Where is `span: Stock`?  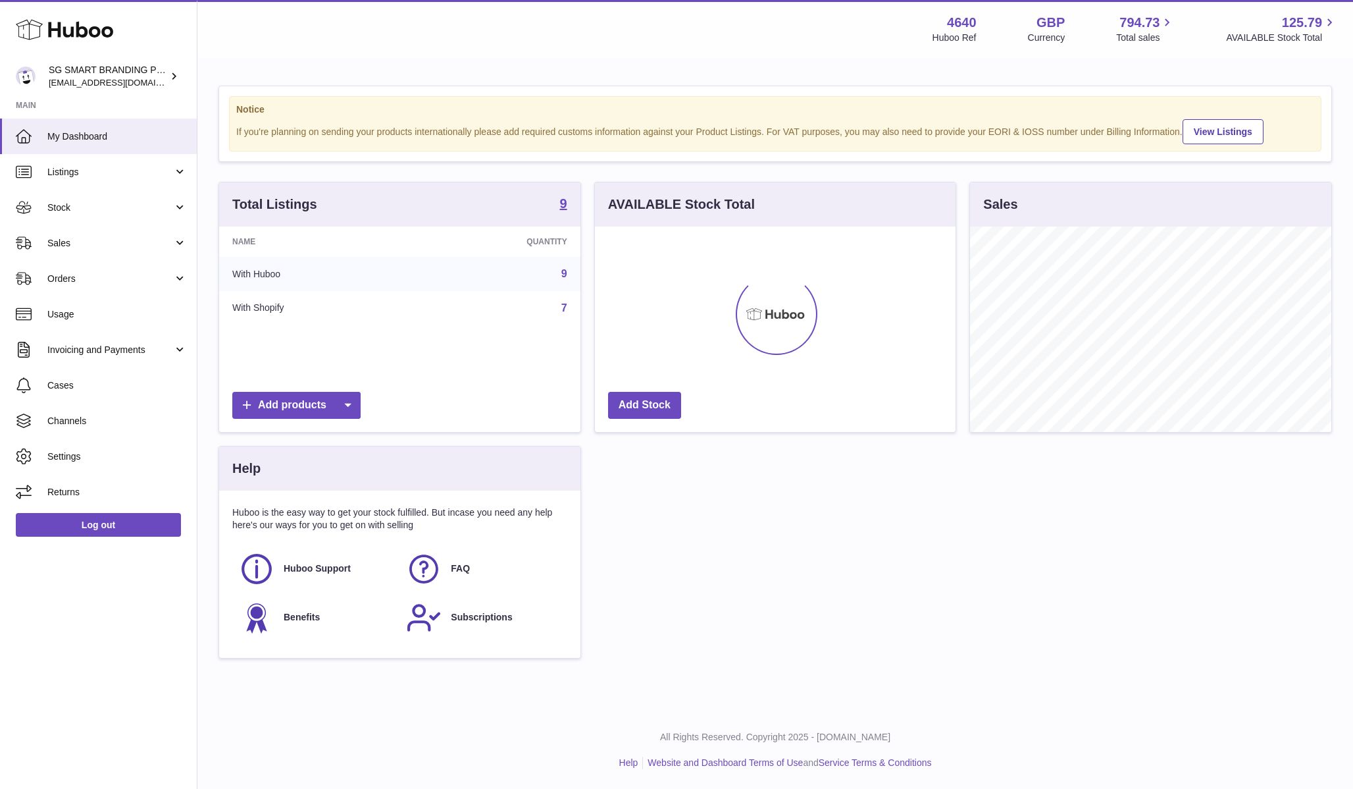
span: Stock is located at coordinates (110, 207).